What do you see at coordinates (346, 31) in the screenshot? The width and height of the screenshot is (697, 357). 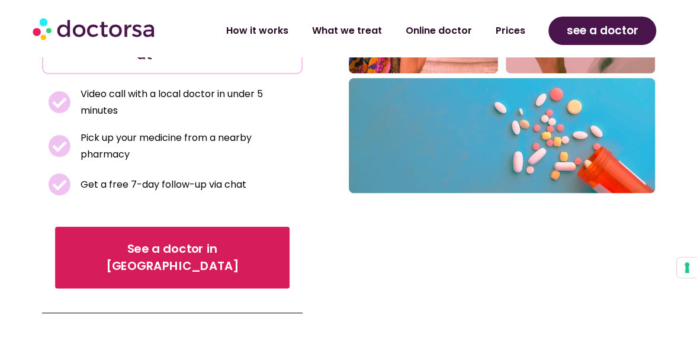 I see `a: What we treat` at bounding box center [346, 31].